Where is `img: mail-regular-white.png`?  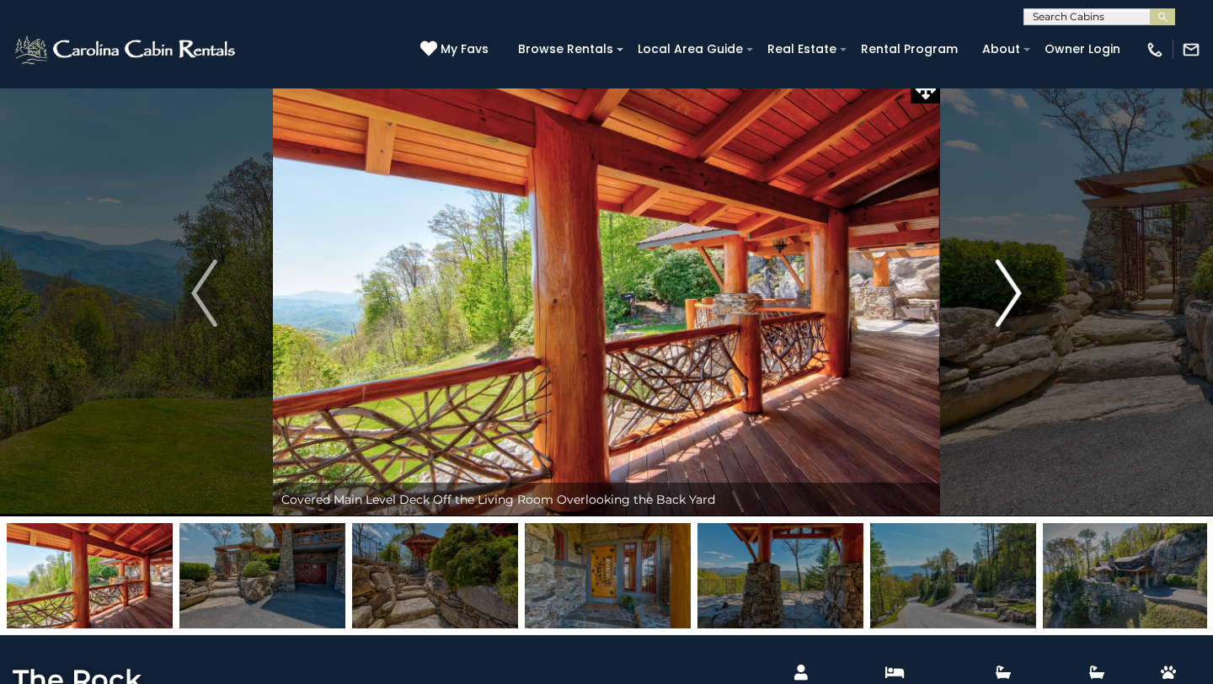
img: mail-regular-white.png is located at coordinates (1191, 50).